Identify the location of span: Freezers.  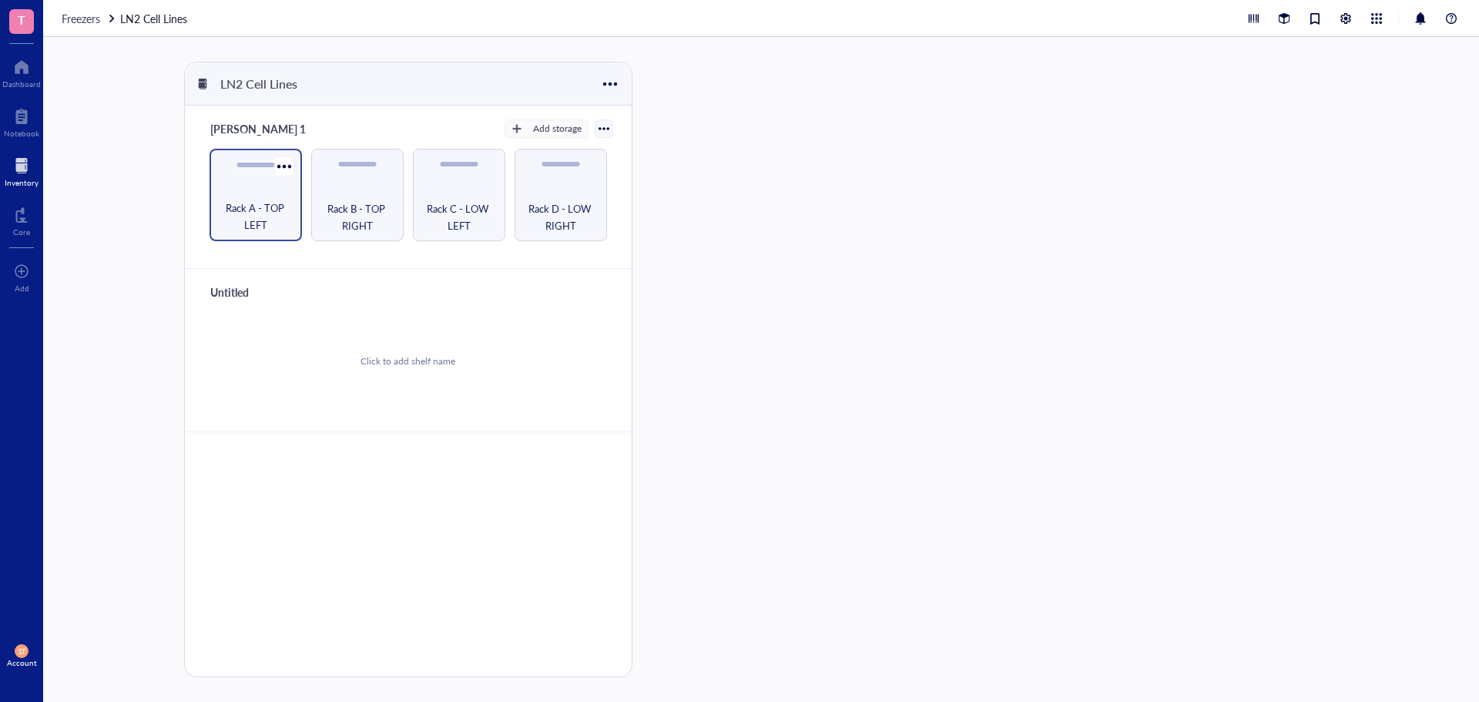
(81, 18).